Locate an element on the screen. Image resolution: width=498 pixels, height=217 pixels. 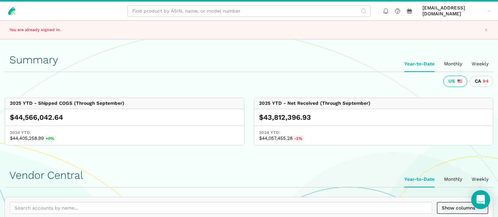
div: 2025 YTD - Shipped COGS (Through September) is located at coordinates (67, 103).